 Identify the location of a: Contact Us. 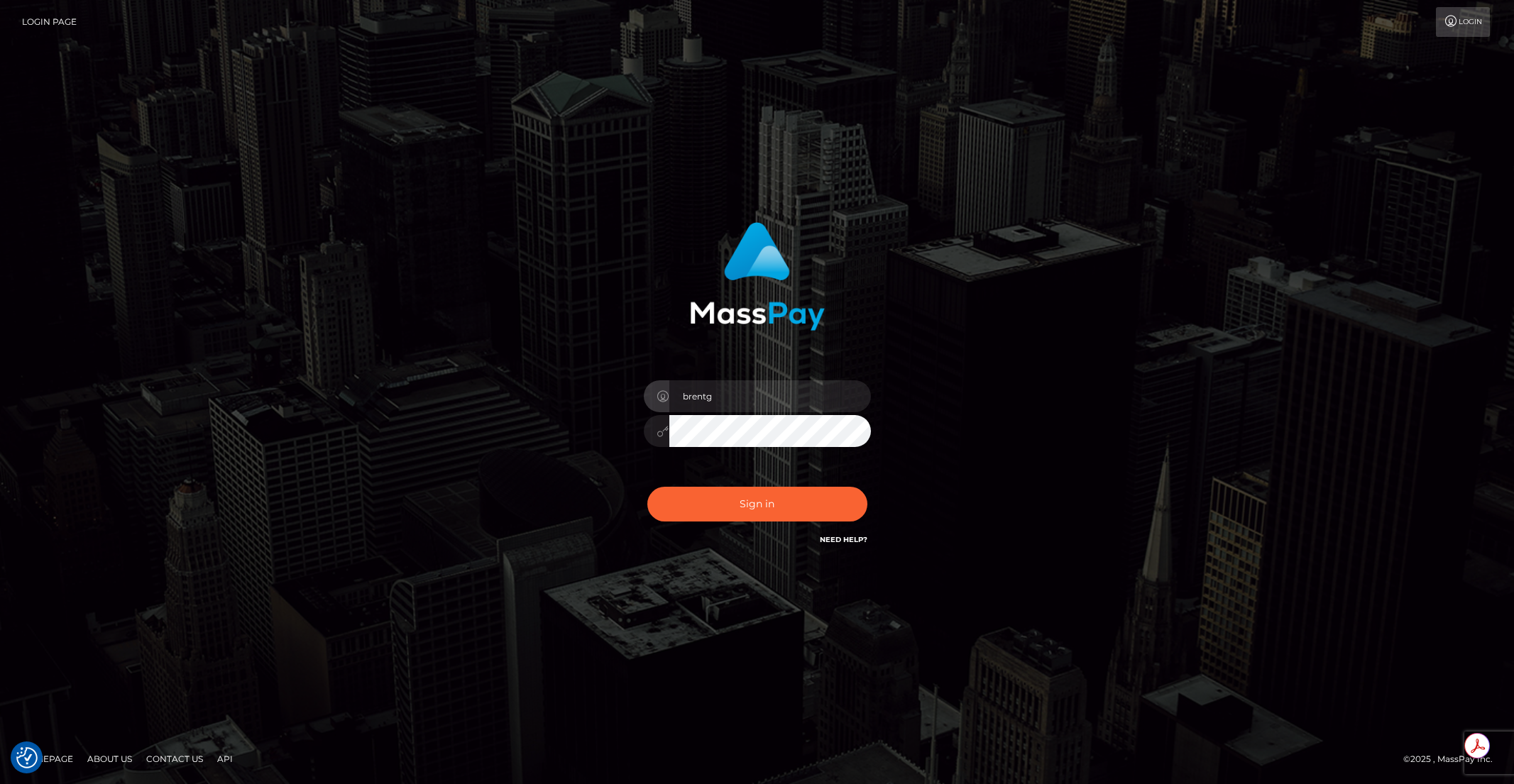
(175, 758).